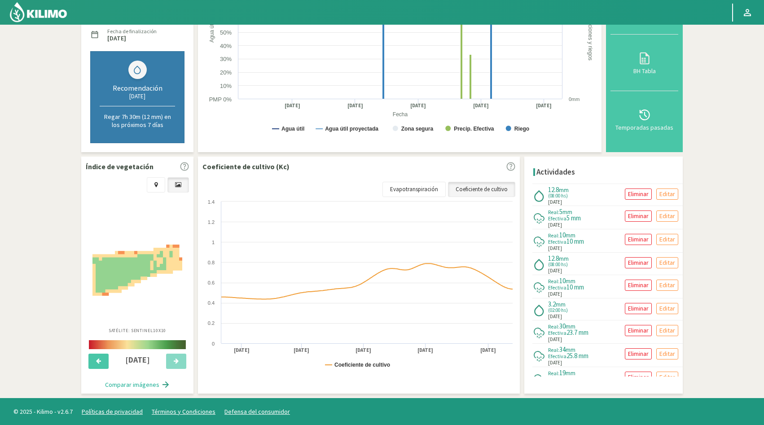 The height and width of the screenshot is (425, 764). Describe the element at coordinates (560, 211) in the screenshot. I see `span: 5` at that location.